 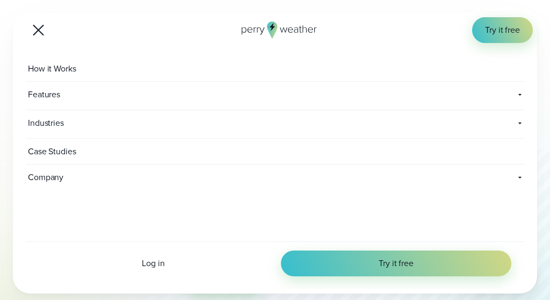 What do you see at coordinates (53, 69) in the screenshot?
I see `span: How it Works` at bounding box center [53, 69].